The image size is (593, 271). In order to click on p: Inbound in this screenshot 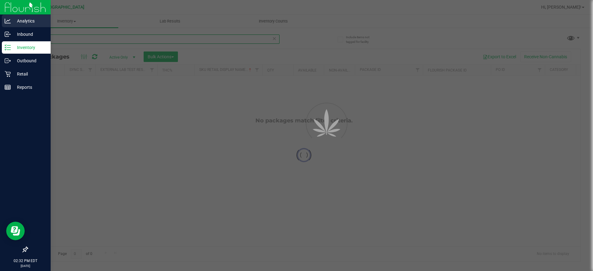, I will do `click(29, 34)`.